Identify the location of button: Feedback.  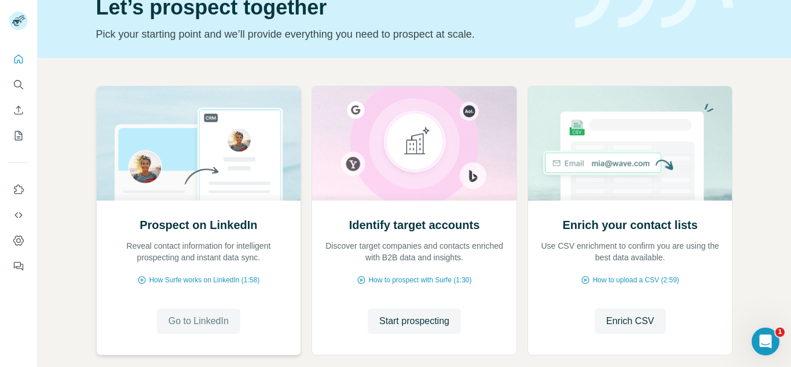
(19, 266).